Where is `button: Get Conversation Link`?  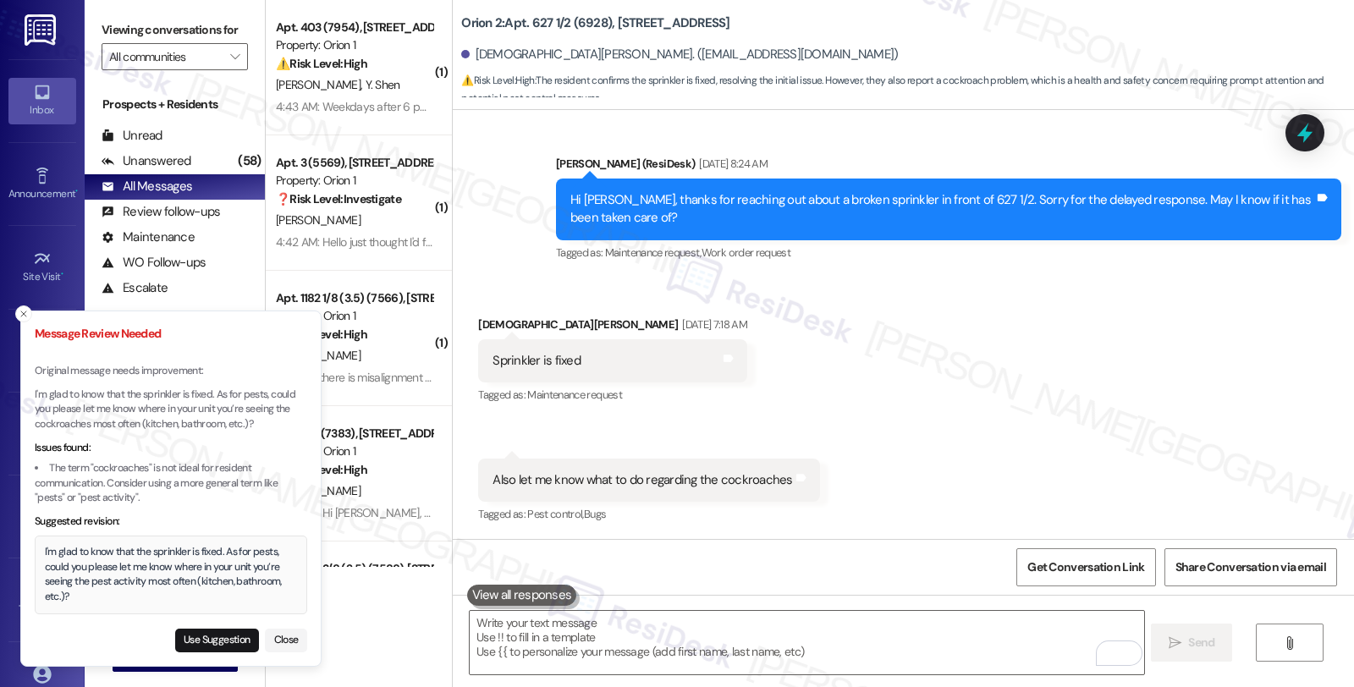
button: Get Conversation Link is located at coordinates (1085, 567).